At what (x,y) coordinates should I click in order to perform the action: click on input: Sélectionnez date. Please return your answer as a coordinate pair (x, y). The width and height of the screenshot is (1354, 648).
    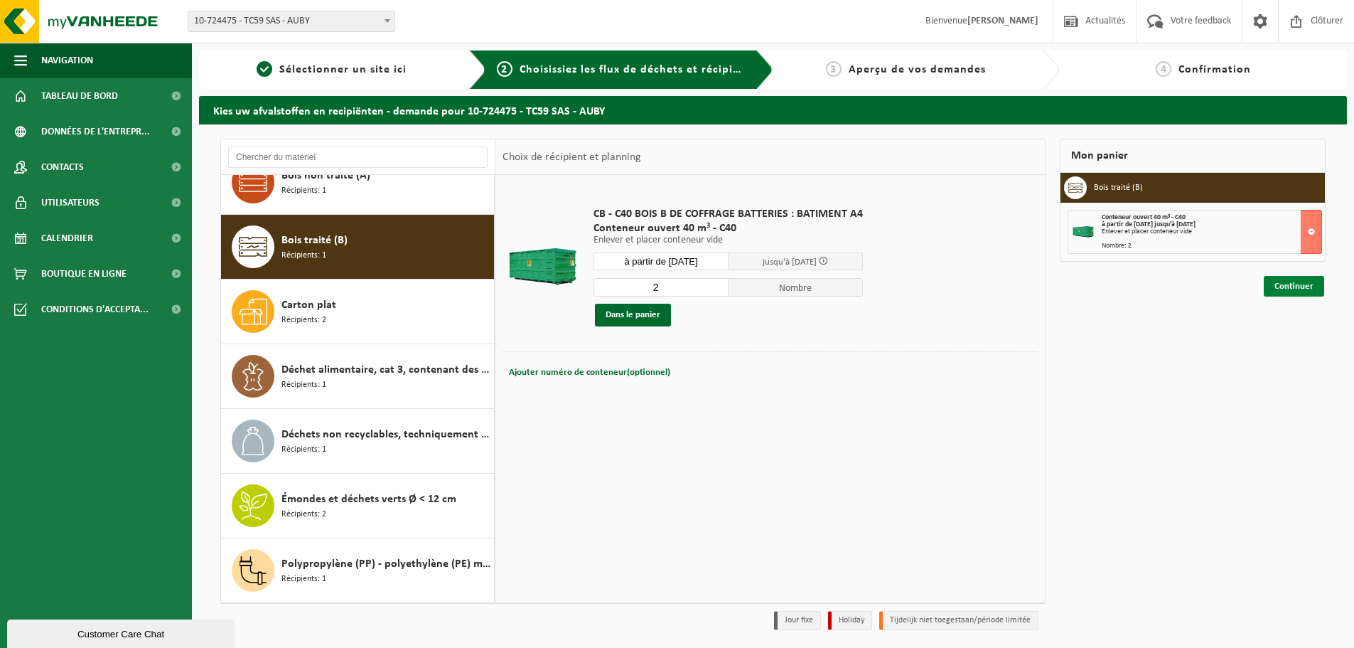
    Looking at the image, I should click on (661, 261).